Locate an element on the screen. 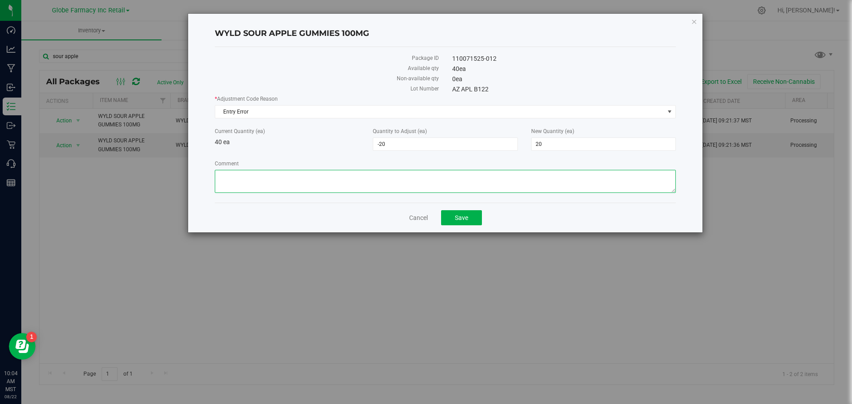  label: Non-available qty is located at coordinates (327, 79).